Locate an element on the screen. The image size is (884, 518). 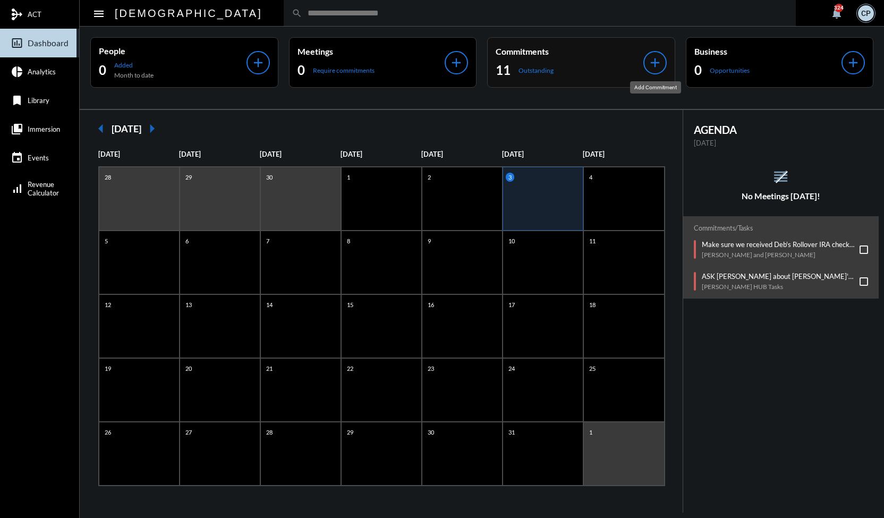
p: Opportunities is located at coordinates (730, 70).